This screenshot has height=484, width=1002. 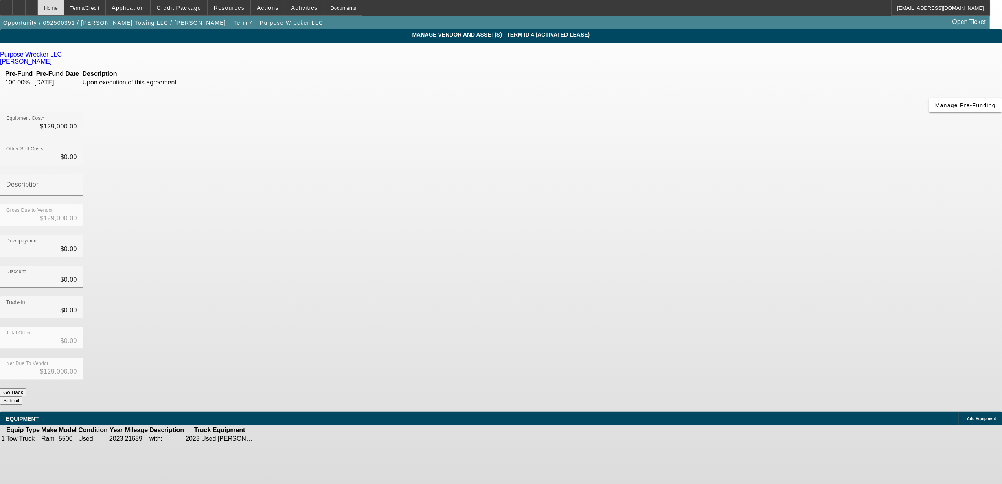 What do you see at coordinates (291, 23) in the screenshot?
I see `span: Purpose Wrecker LLC` at bounding box center [291, 23].